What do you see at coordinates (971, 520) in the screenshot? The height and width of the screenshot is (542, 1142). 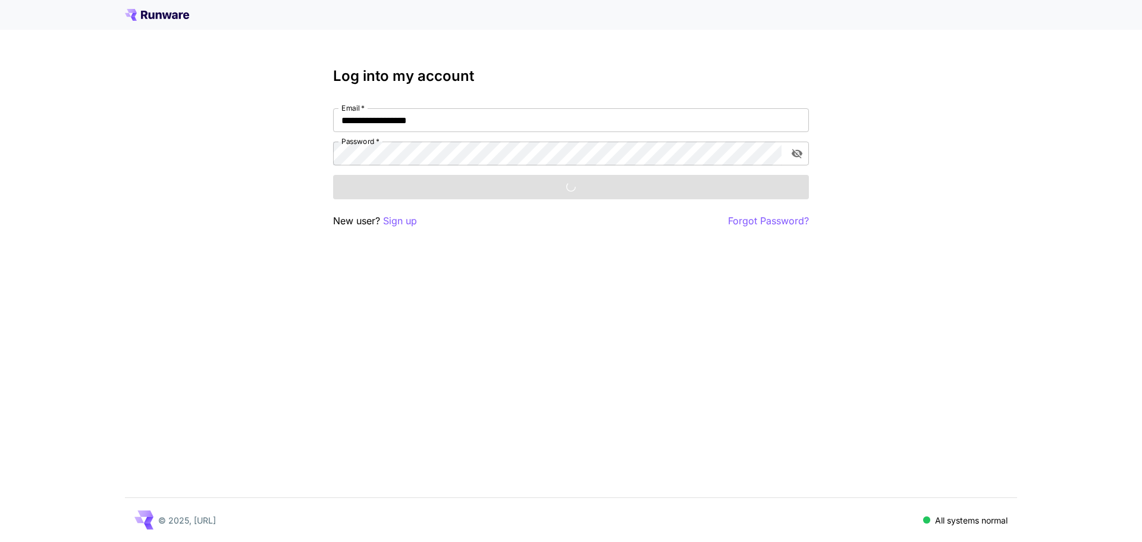 I see `p: All systems normal` at bounding box center [971, 520].